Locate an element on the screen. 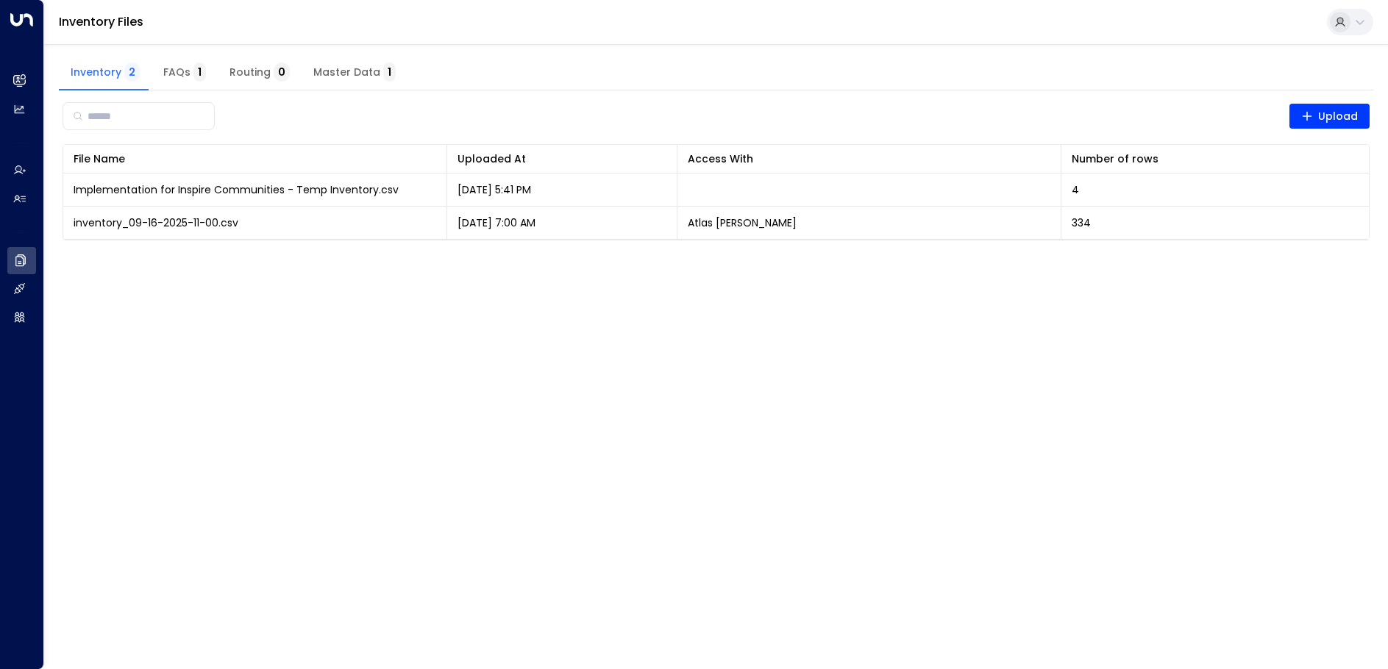 The width and height of the screenshot is (1388, 669). span: Implementation for Inspire Communities - Temp Inventory.csv is located at coordinates (236, 190).